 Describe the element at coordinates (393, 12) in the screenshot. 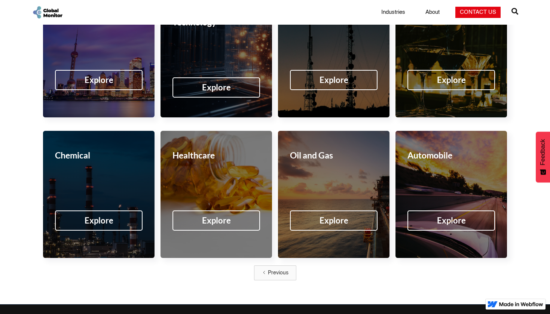

I see `a: Industries` at that location.